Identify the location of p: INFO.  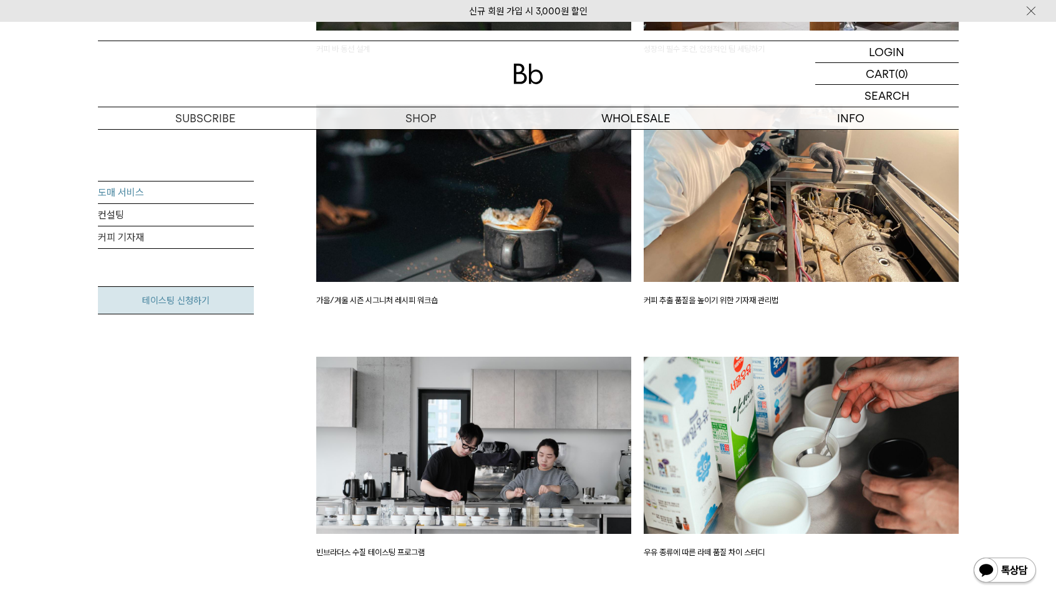
(851, 118).